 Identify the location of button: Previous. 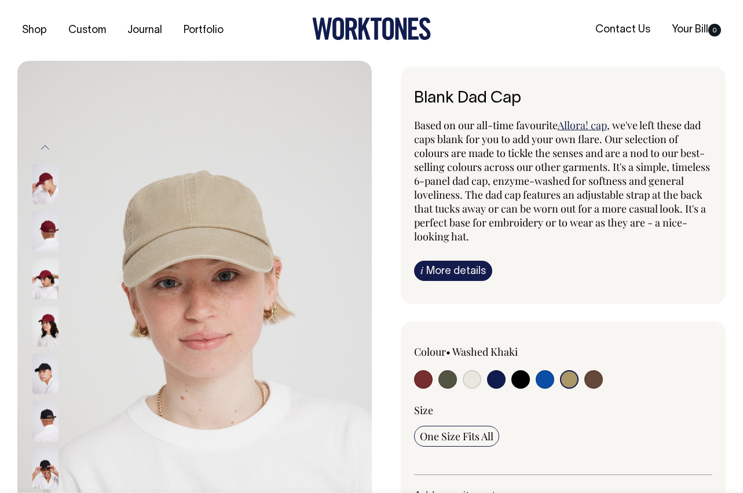
(45, 147).